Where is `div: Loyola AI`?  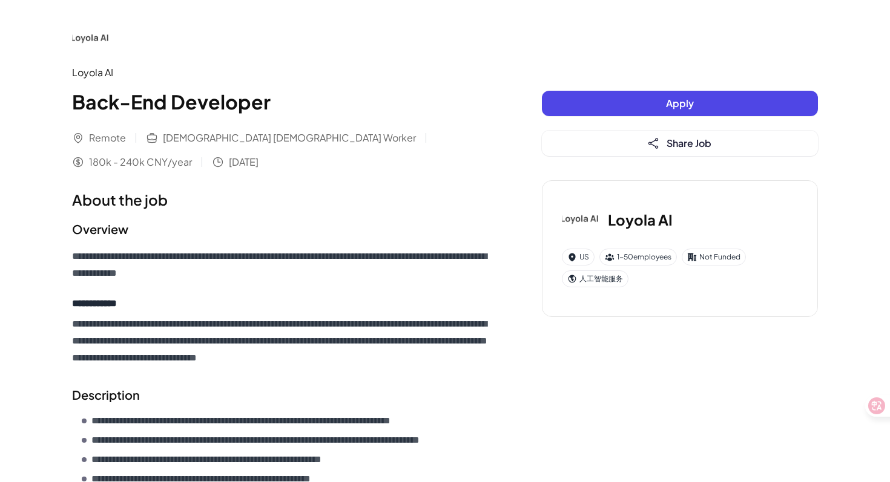 div: Loyola AI is located at coordinates (283, 73).